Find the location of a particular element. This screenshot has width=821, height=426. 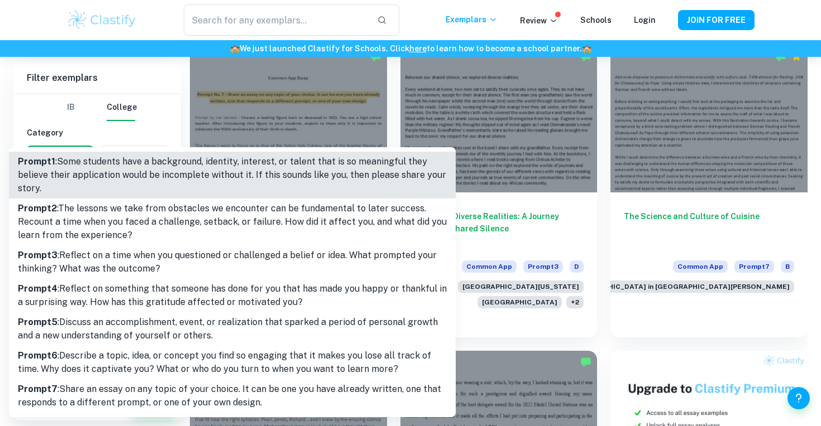

b: Prompt 5 is located at coordinates (37, 322).